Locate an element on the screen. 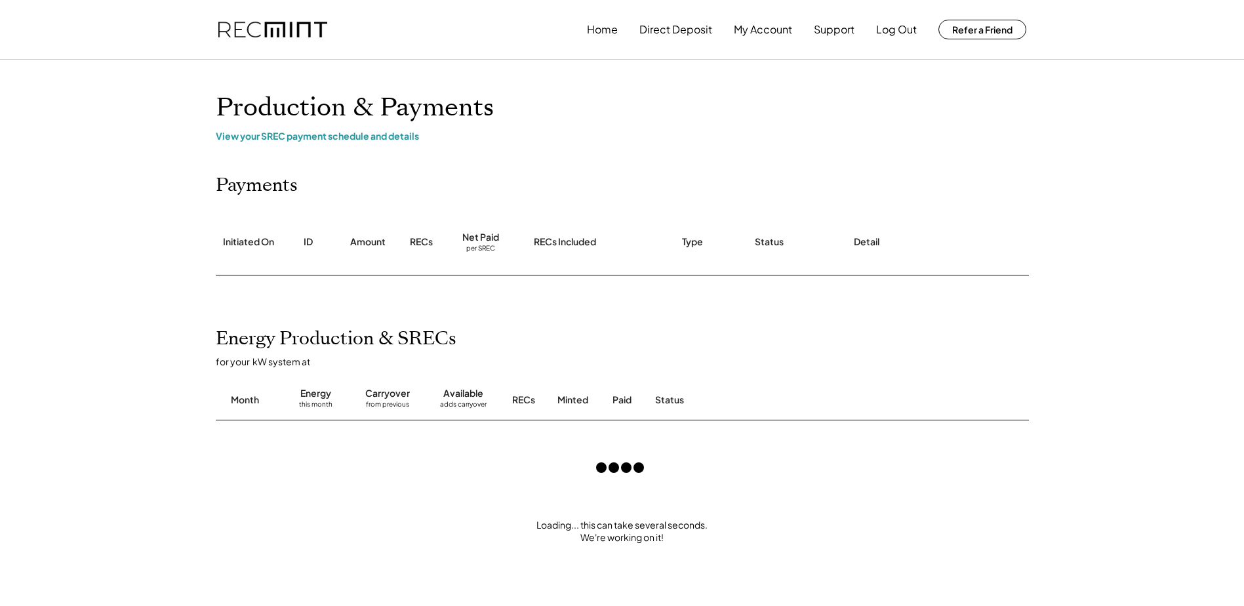 The image size is (1244, 606). div: Carryover is located at coordinates (388, 394).